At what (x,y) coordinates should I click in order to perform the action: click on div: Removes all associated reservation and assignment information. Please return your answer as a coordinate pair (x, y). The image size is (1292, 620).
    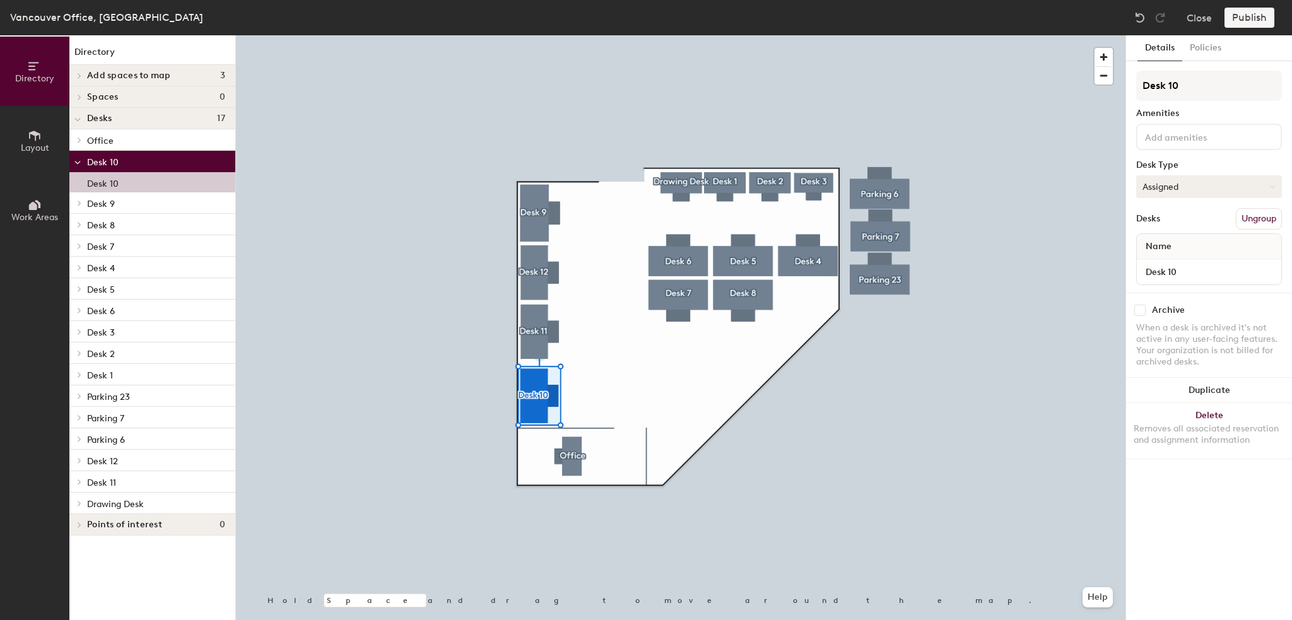
    Looking at the image, I should click on (1209, 435).